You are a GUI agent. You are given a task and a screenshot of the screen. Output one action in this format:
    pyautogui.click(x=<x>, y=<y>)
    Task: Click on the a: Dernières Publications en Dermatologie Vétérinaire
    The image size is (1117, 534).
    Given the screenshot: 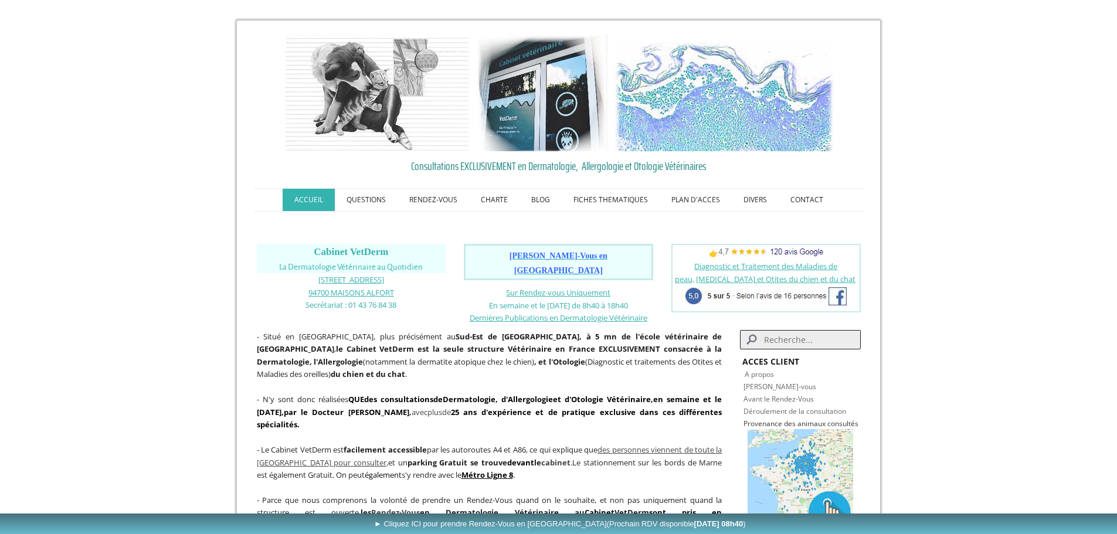 What is the action you would take?
    pyautogui.click(x=558, y=317)
    